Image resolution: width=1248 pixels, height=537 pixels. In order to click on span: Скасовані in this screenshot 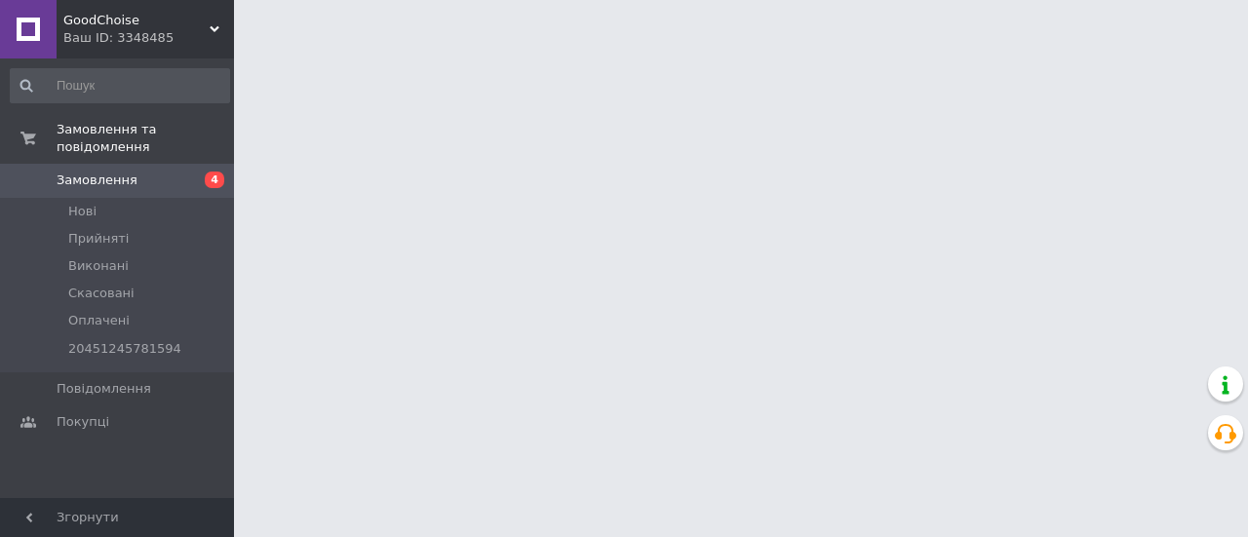, I will do `click(101, 294)`.